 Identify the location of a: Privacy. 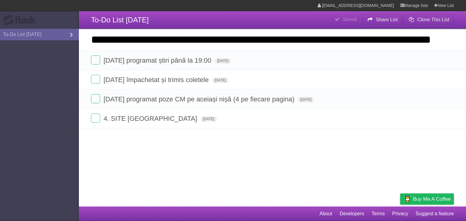
(400, 214).